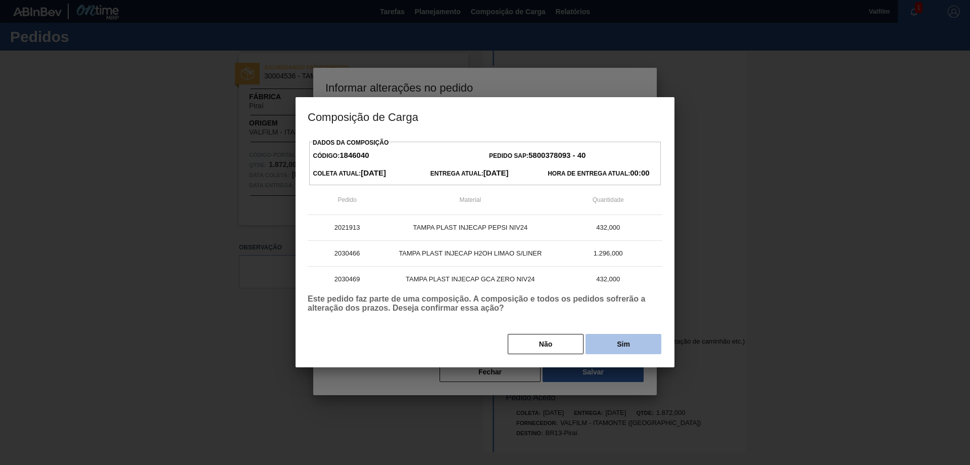 The height and width of the screenshot is (465, 970). I want to click on label: Dados da Composição, so click(351, 143).